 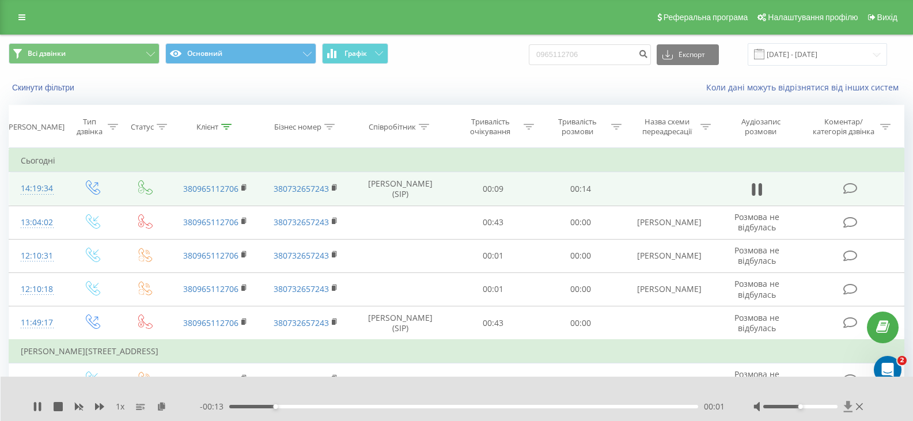 I want to click on input: Пошук за номером, so click(x=590, y=55).